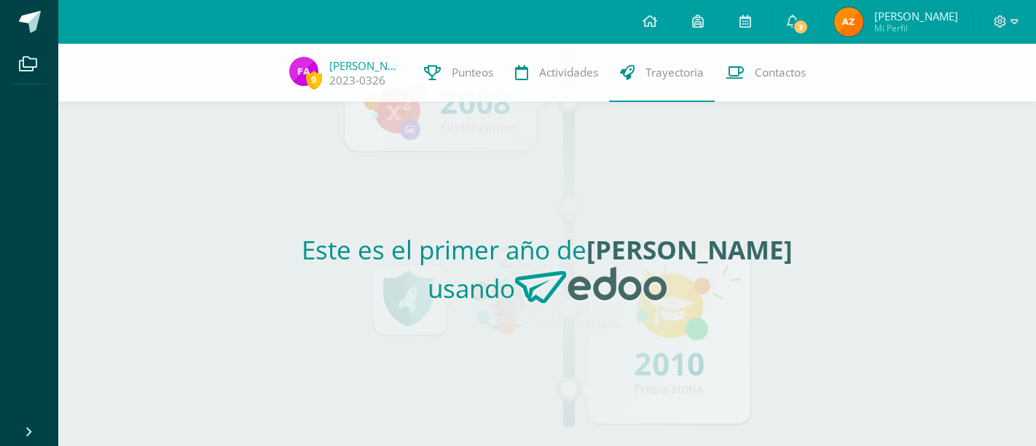  I want to click on a: 2023-0326, so click(357, 80).